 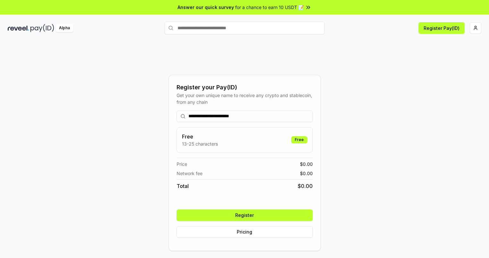 I want to click on button: Pricing, so click(x=245, y=232).